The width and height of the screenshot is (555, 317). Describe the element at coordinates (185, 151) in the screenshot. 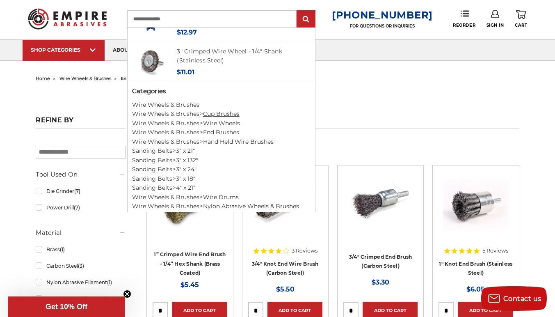

I see `a: 3" x 21"` at that location.